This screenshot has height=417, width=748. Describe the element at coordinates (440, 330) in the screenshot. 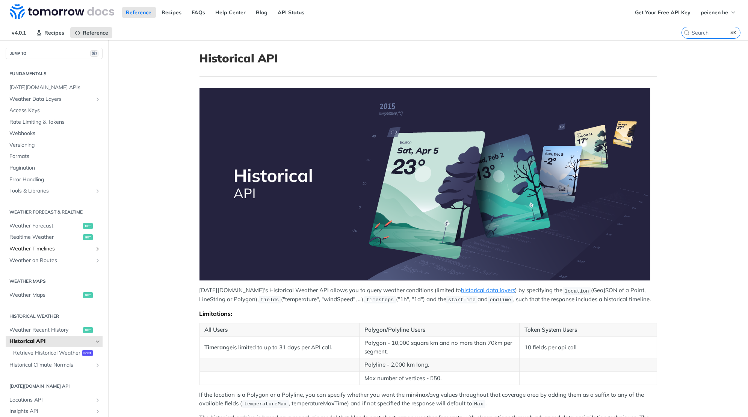

I see `th: Polygon/Polyline Users` at that location.